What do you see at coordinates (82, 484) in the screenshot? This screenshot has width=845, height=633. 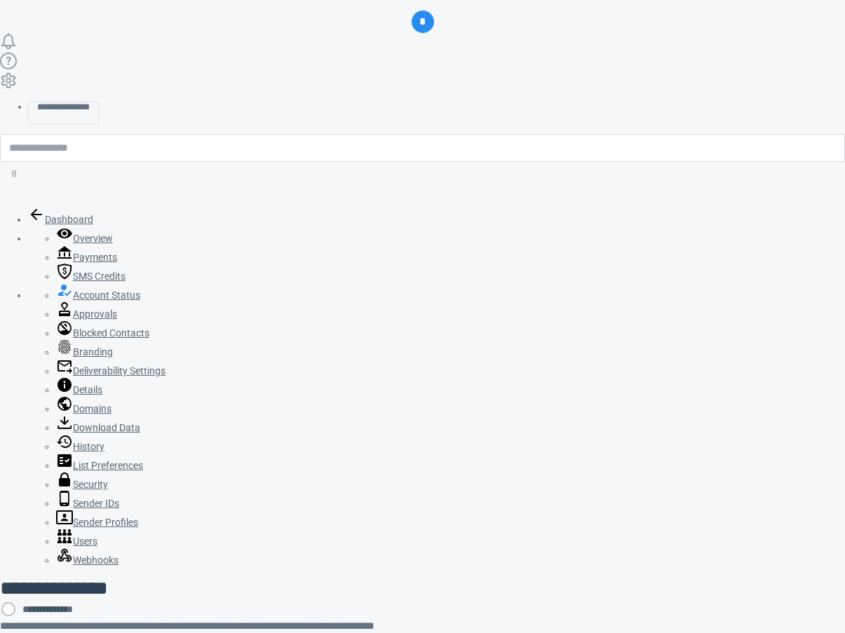 I see `a: Security` at bounding box center [82, 484].